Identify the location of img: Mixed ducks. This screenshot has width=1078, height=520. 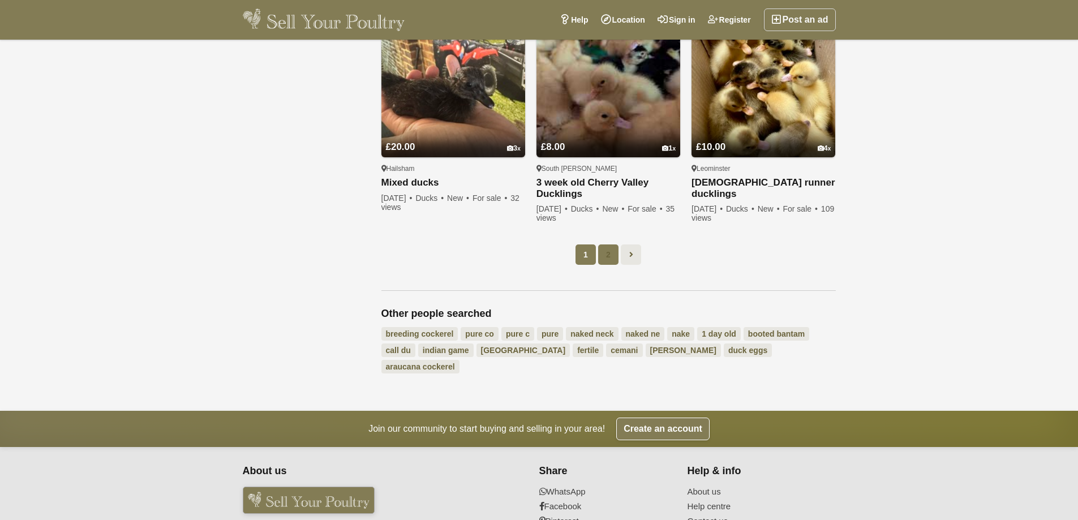
(453, 85).